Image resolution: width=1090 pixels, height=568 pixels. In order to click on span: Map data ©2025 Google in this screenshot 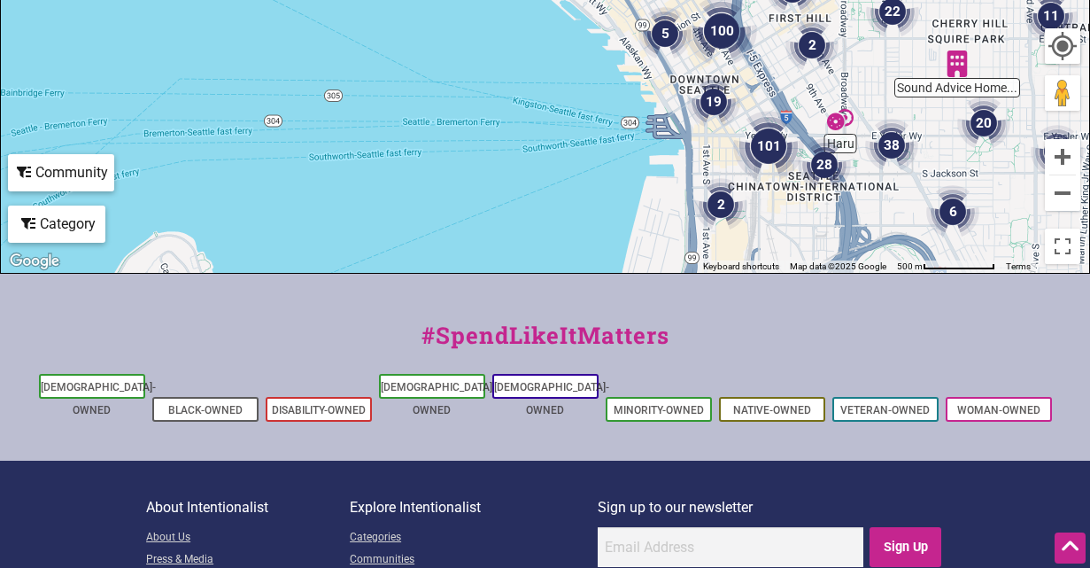, I will do `click(838, 266)`.